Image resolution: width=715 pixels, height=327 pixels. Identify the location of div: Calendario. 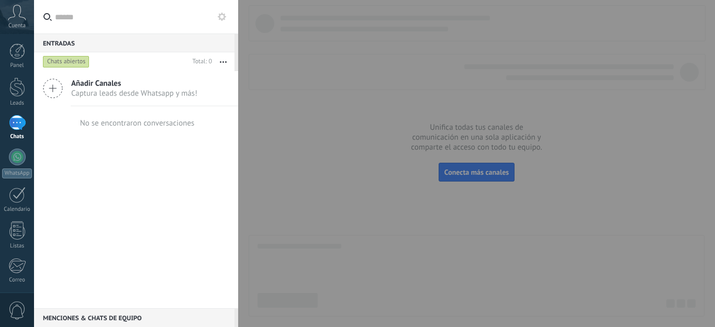
(17, 209).